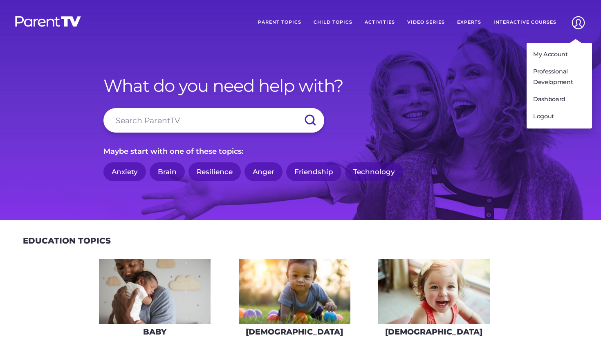 This screenshot has height=339, width=601. Describe the element at coordinates (125, 172) in the screenshot. I see `a: Anxiety` at that location.